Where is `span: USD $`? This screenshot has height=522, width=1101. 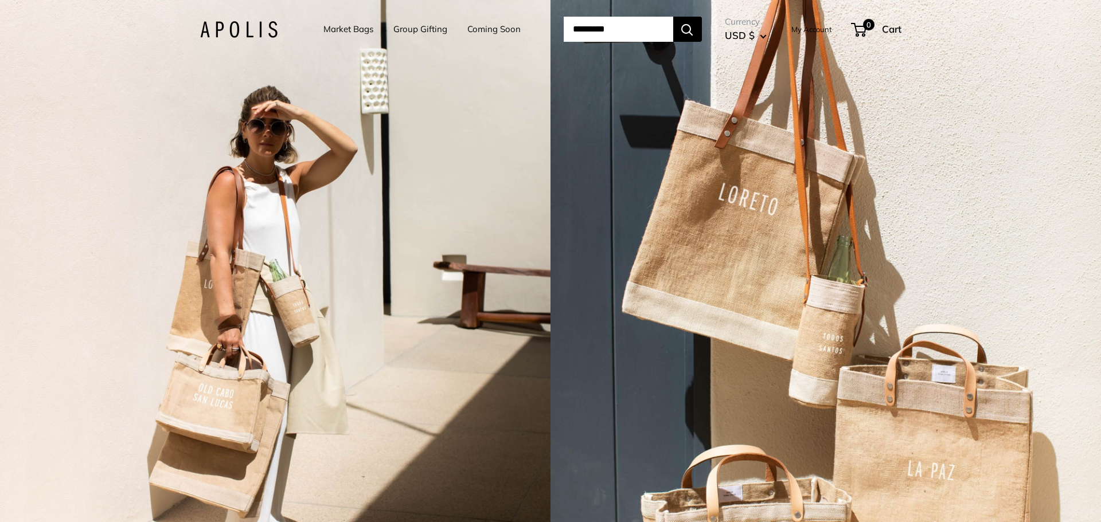
span: USD $ is located at coordinates (740, 35).